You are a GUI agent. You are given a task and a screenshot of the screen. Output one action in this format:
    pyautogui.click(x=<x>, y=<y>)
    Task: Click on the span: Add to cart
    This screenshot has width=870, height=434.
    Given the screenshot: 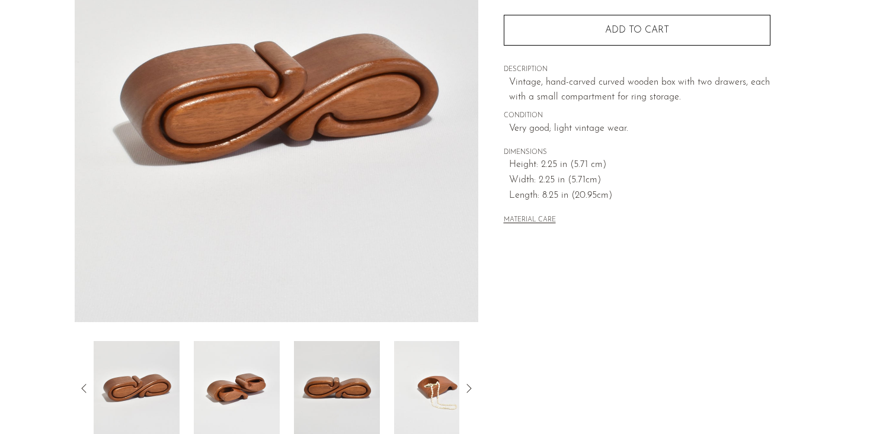 What is the action you would take?
    pyautogui.click(x=637, y=30)
    